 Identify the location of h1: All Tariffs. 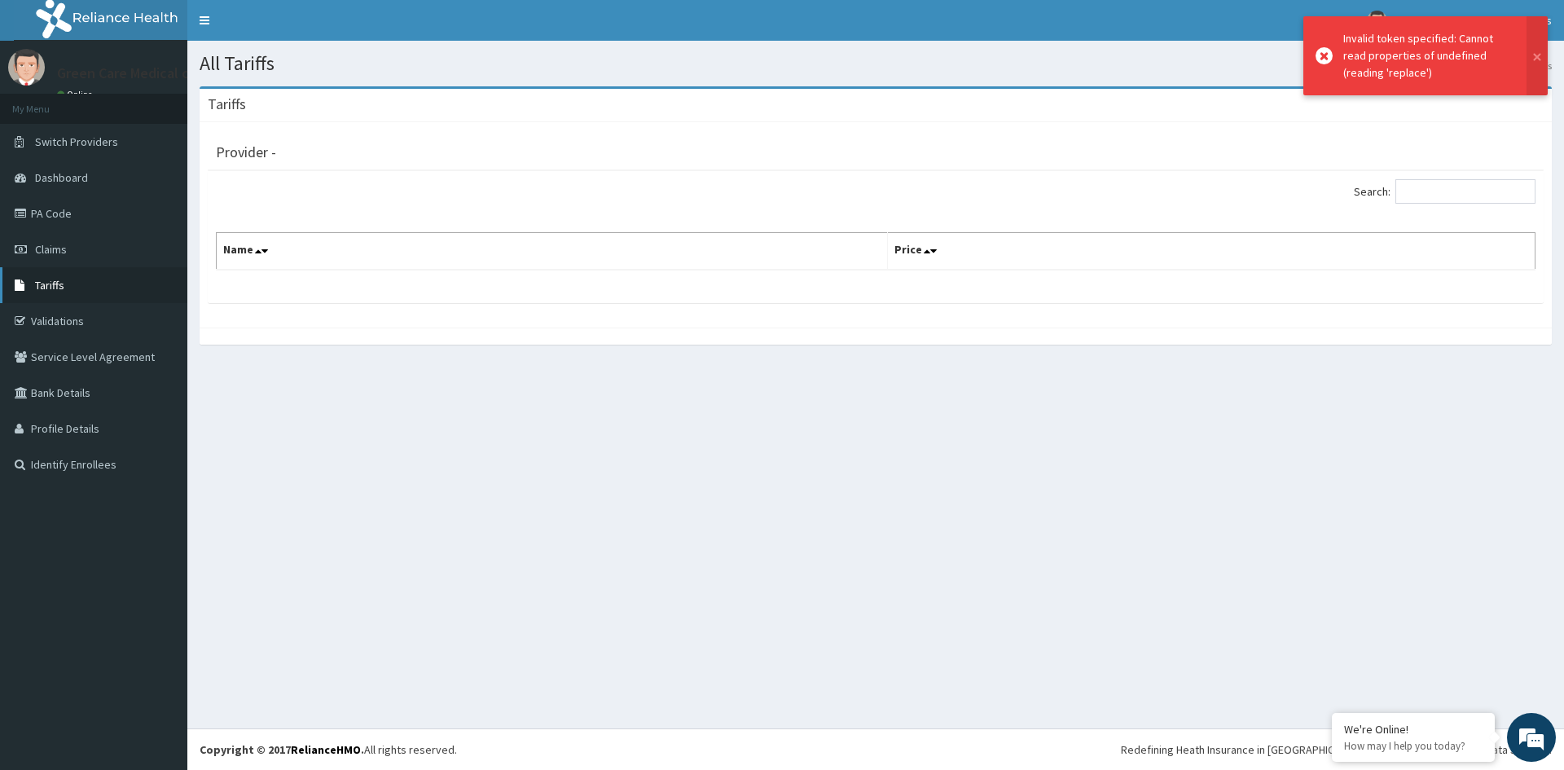
(876, 64).